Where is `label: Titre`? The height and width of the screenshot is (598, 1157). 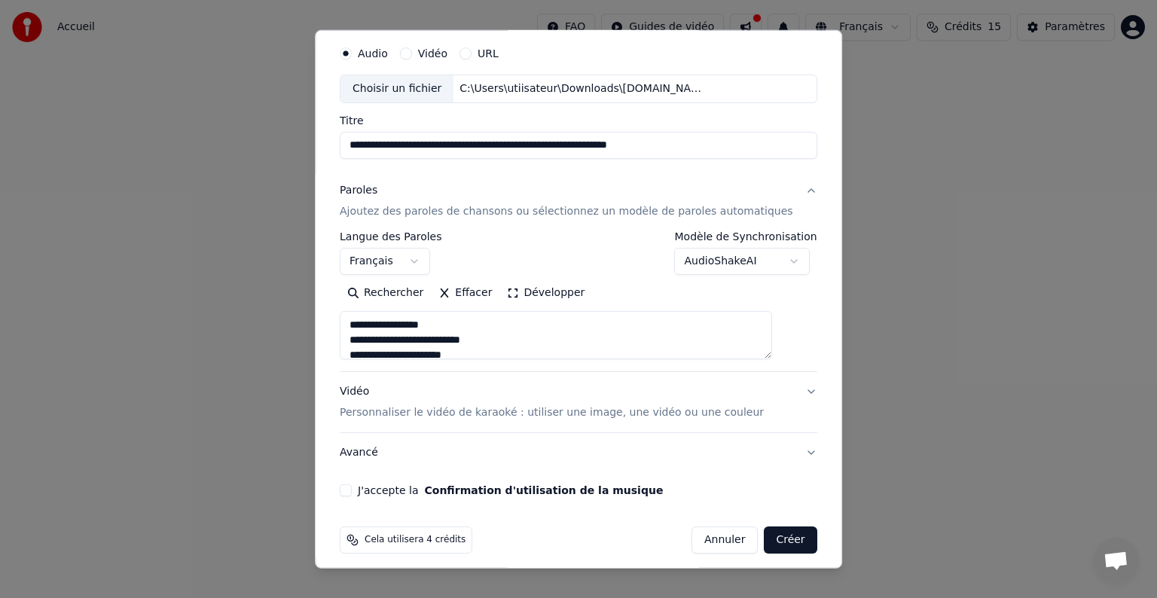 label: Titre is located at coordinates (579, 121).